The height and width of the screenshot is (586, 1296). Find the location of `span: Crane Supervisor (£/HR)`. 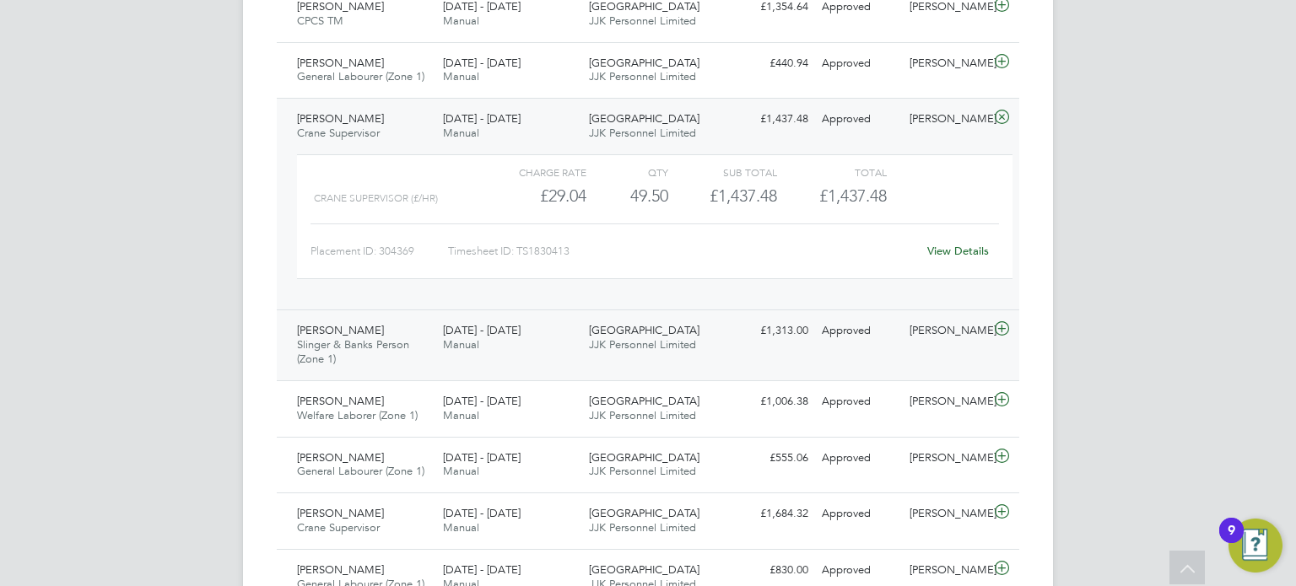

span: Crane Supervisor (£/HR) is located at coordinates (375, 198).